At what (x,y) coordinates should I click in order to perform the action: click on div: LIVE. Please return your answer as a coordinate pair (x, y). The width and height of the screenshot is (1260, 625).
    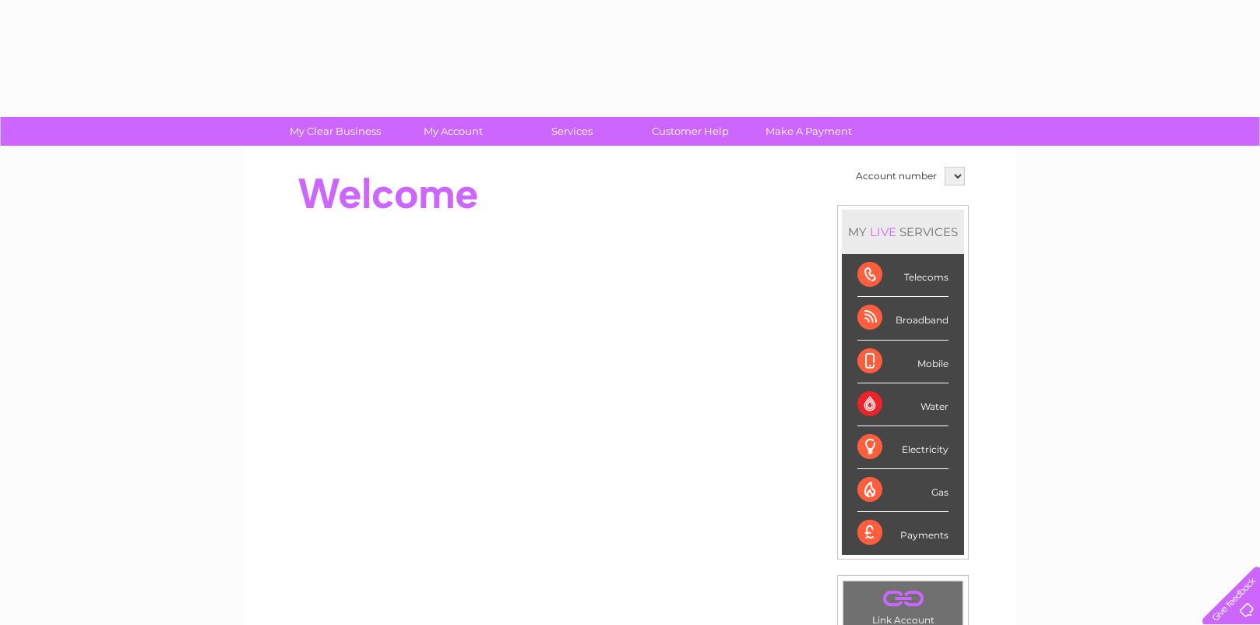
    Looking at the image, I should click on (883, 231).